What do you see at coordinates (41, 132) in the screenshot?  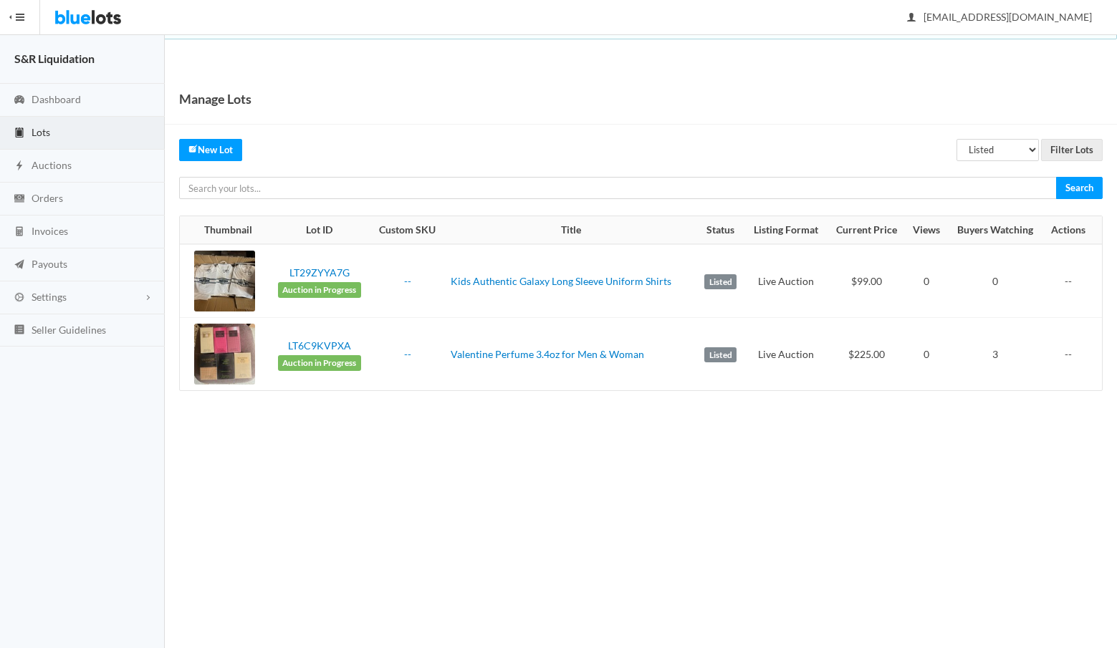 I see `span: Lots` at bounding box center [41, 132].